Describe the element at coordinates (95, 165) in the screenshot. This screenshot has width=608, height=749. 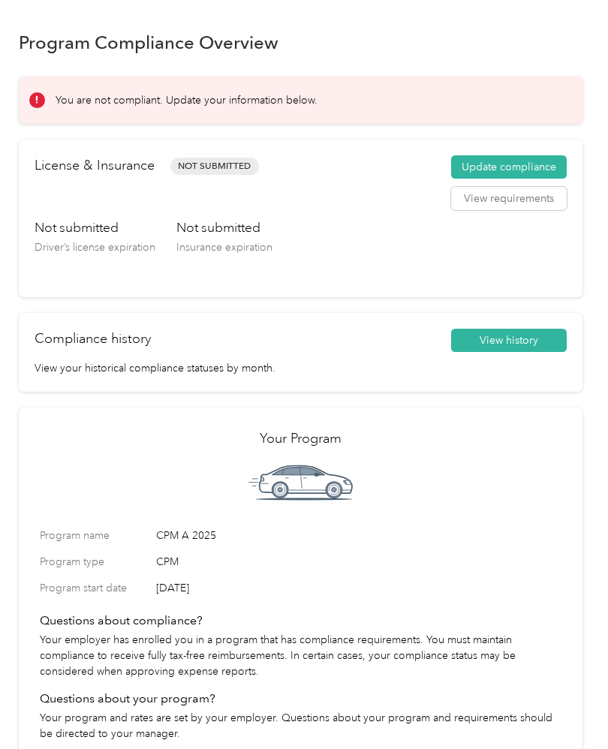
I see `h2: License & Insurance` at that location.